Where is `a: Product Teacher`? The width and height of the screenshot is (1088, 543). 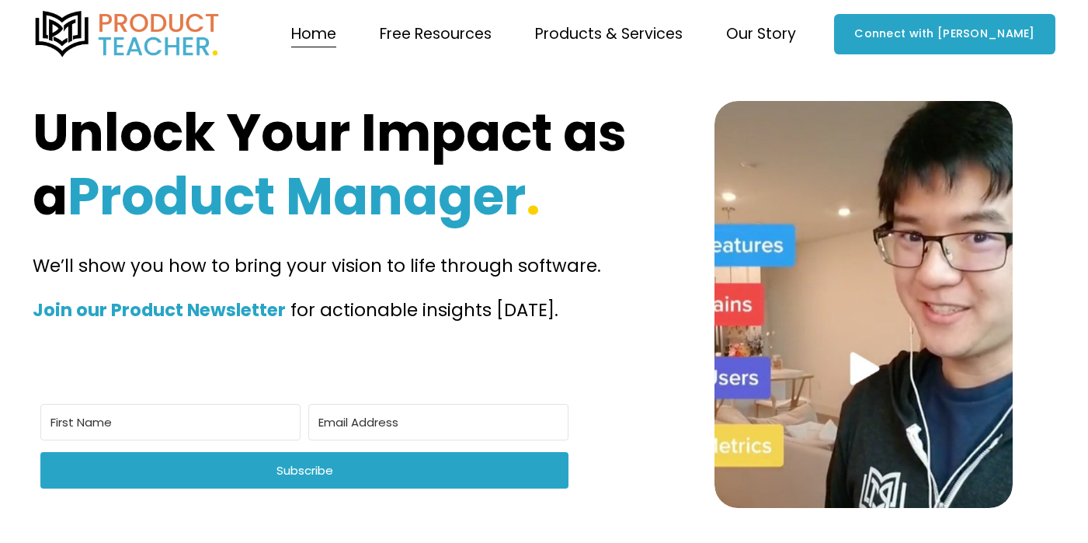 a: Product Teacher is located at coordinates (127, 34).